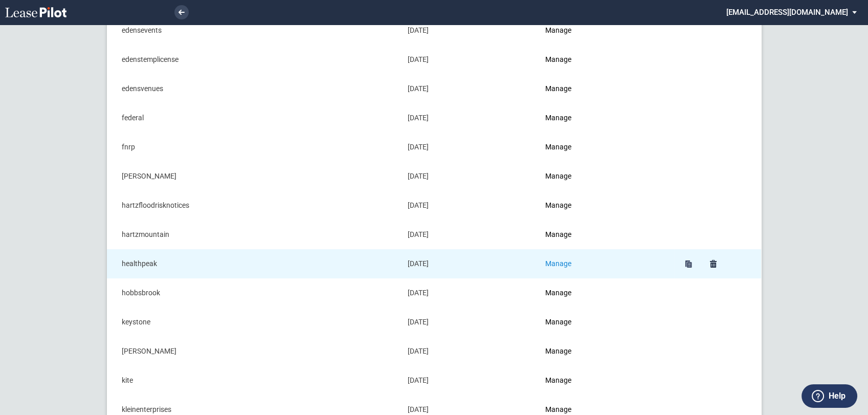 This screenshot has height=415, width=868. What do you see at coordinates (254, 59) in the screenshot?
I see `td: edenstemplicense` at bounding box center [254, 59].